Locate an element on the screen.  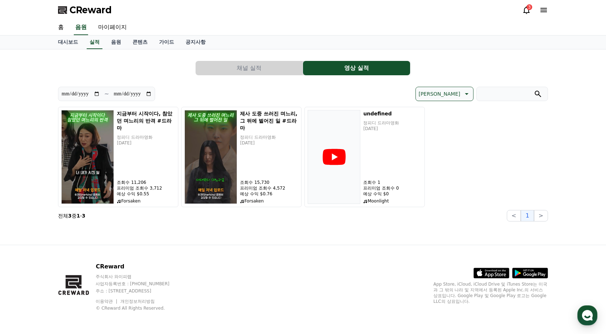
a: 콘텐츠 is located at coordinates (140, 42).